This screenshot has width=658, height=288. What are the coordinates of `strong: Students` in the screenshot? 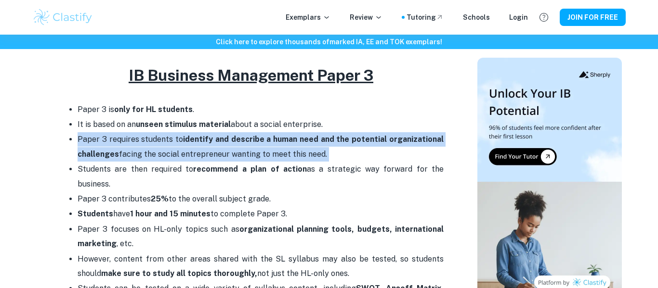 It's located at (95, 214).